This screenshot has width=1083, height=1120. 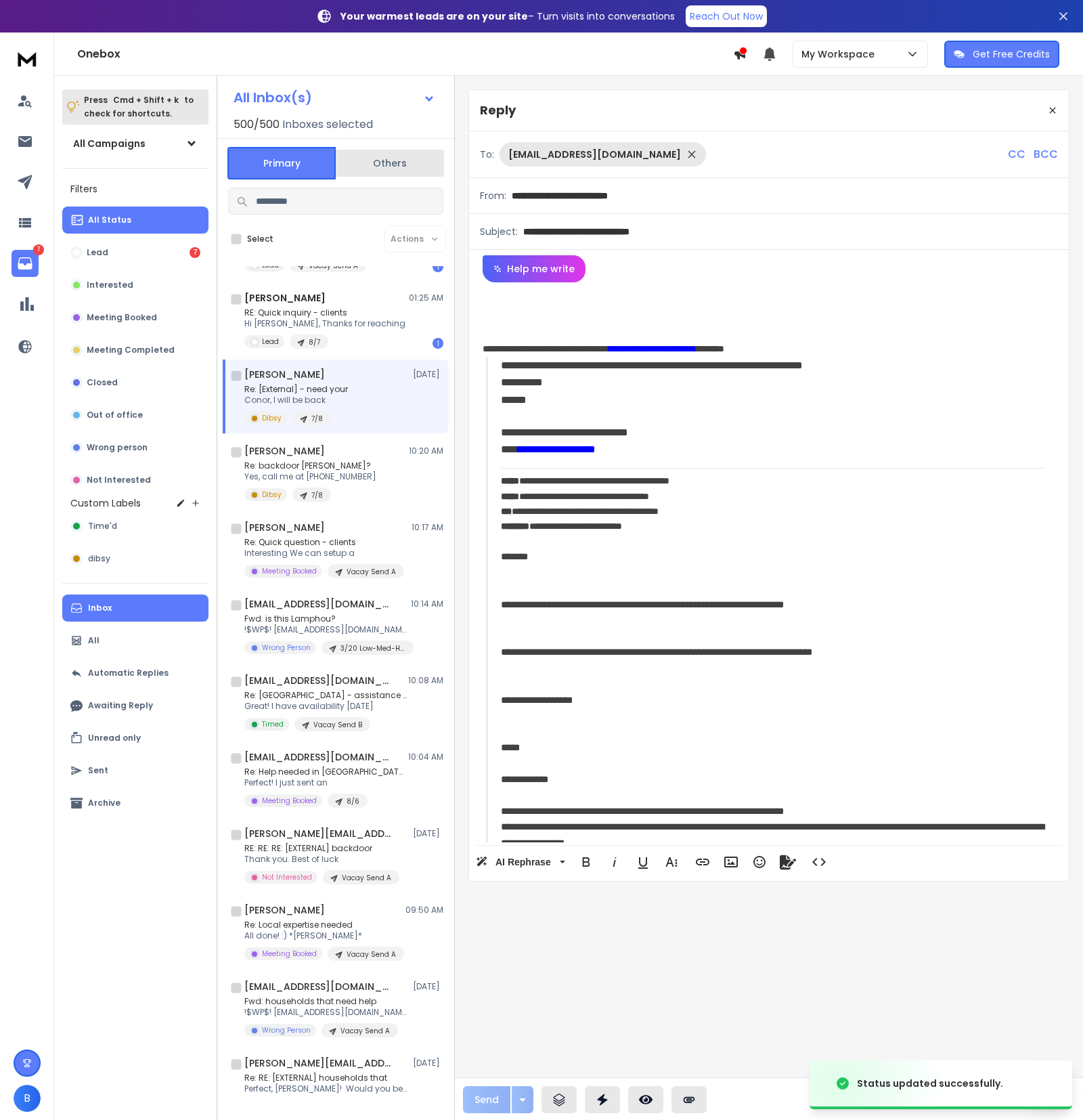 I want to click on button: All, so click(x=135, y=641).